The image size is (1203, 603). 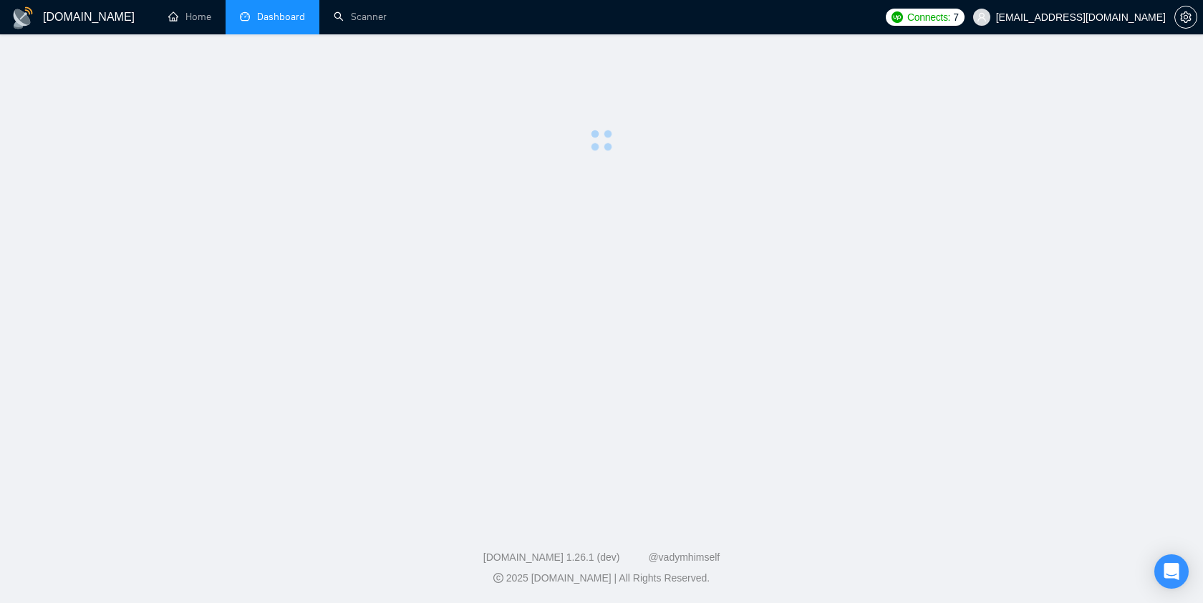 I want to click on span: 7, so click(x=956, y=17).